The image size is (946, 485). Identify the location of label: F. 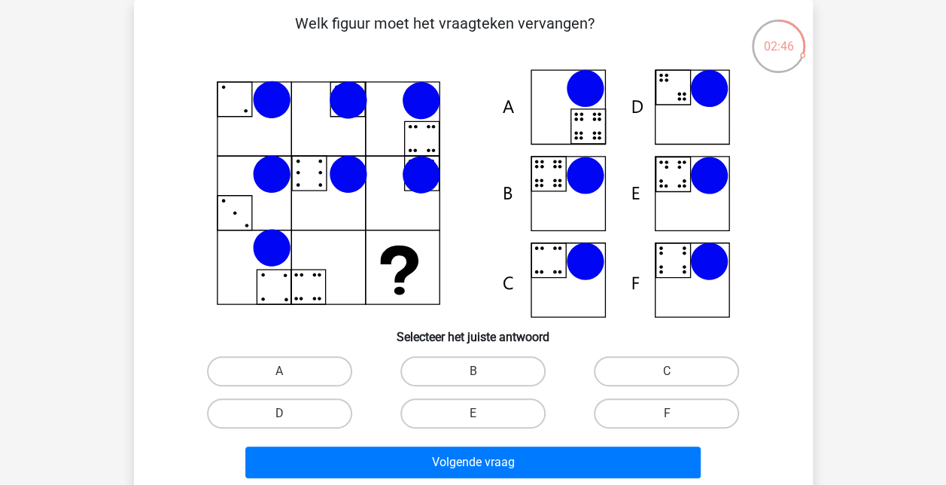
(666, 413).